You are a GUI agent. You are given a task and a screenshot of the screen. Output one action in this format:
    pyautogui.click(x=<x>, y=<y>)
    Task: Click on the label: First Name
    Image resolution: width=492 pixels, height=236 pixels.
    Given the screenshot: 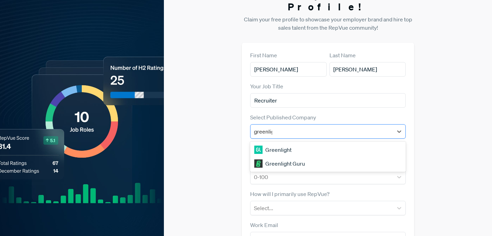 What is the action you would take?
    pyautogui.click(x=264, y=55)
    